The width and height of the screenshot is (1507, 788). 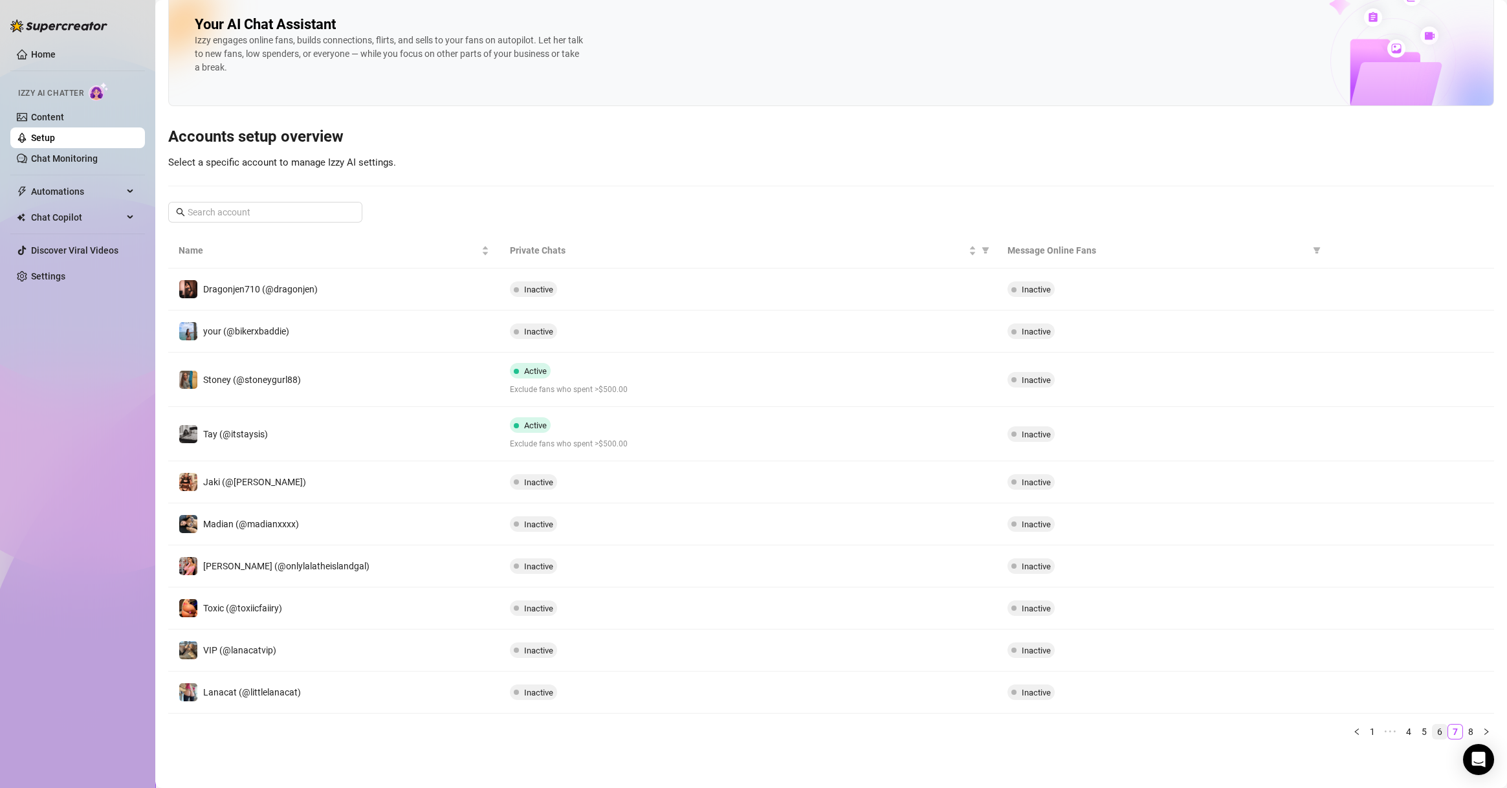 What do you see at coordinates (1373, 732) in the screenshot?
I see `a: 1` at bounding box center [1373, 732].